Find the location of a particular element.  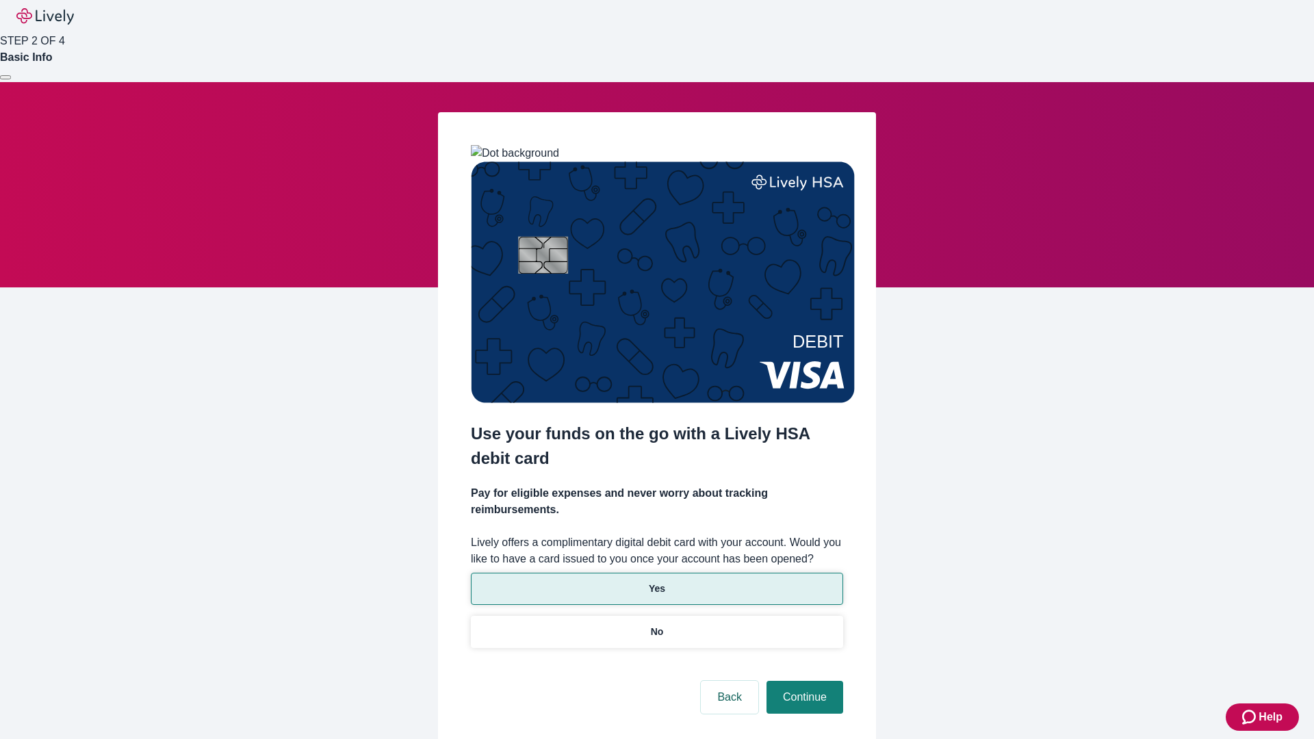

button: Back is located at coordinates (729, 697).